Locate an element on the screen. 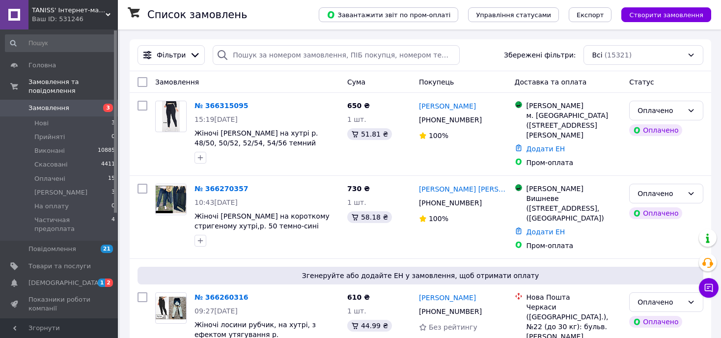 This screenshot has height=338, width=721. span: 1 is located at coordinates (102, 282).